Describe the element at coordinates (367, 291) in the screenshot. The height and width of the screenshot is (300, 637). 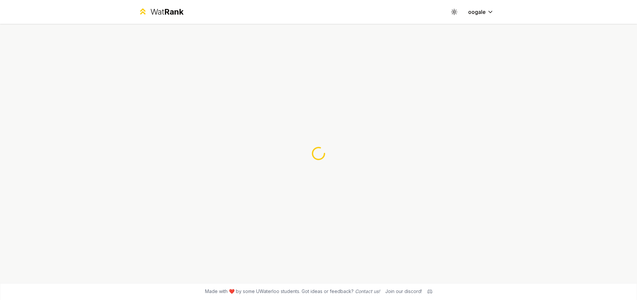
I see `a: Contact us!` at that location.